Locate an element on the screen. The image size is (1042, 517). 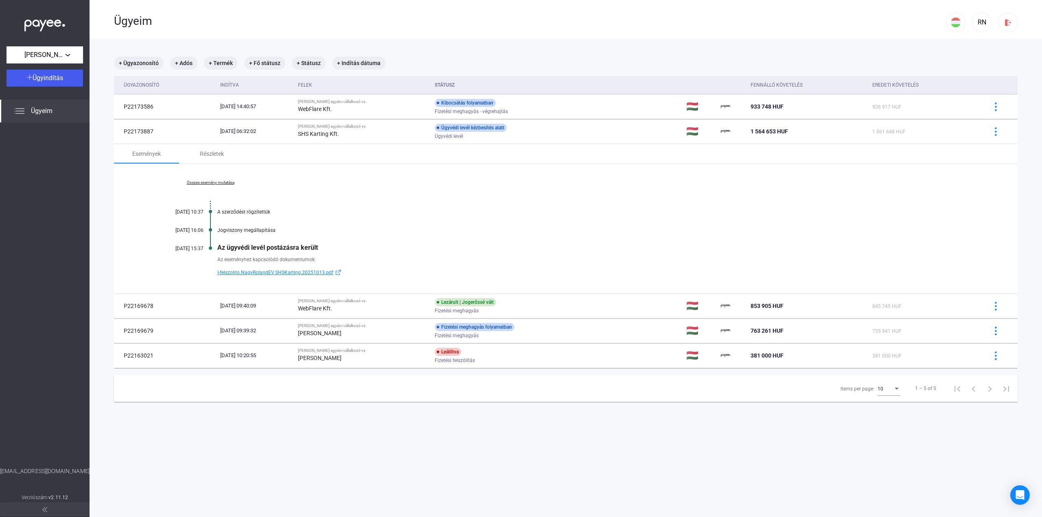
div: Ügyeim is located at coordinates (530, 21).